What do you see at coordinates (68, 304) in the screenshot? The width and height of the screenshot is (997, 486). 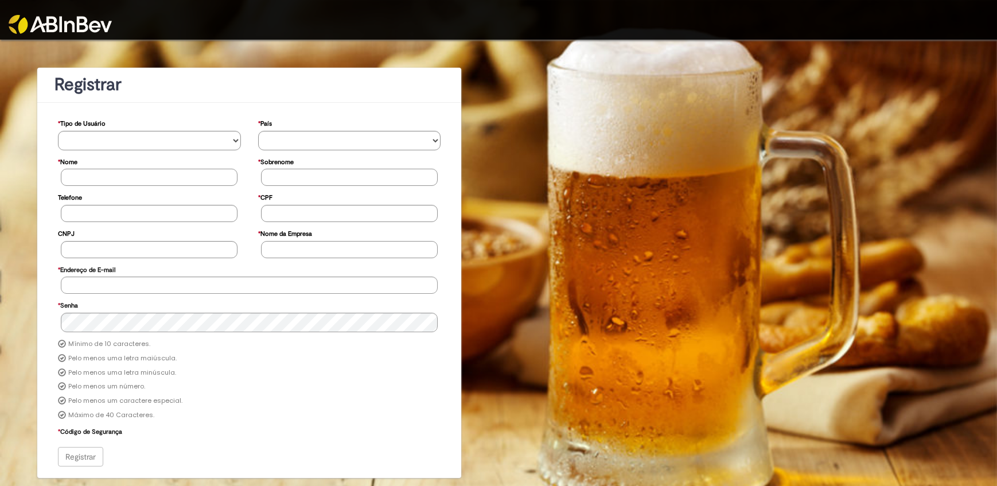 I see `label: Senha` at bounding box center [68, 304].